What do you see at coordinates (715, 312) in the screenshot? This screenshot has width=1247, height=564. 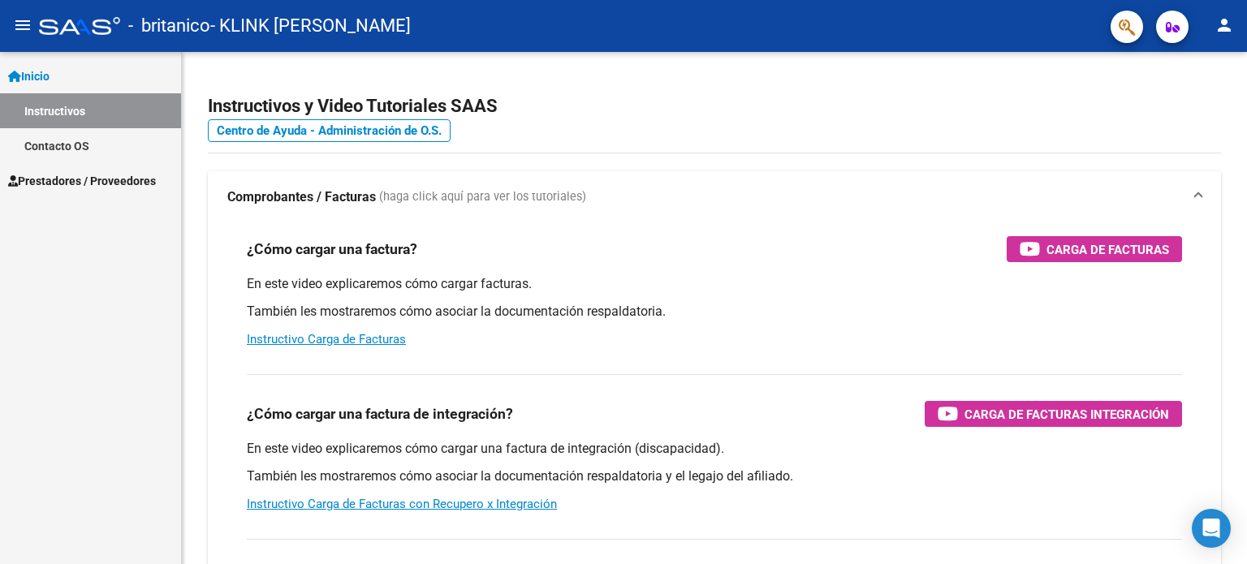 I see `p: También les mostraremos cómo asociar la documentación respaldatoria.` at bounding box center [715, 312].